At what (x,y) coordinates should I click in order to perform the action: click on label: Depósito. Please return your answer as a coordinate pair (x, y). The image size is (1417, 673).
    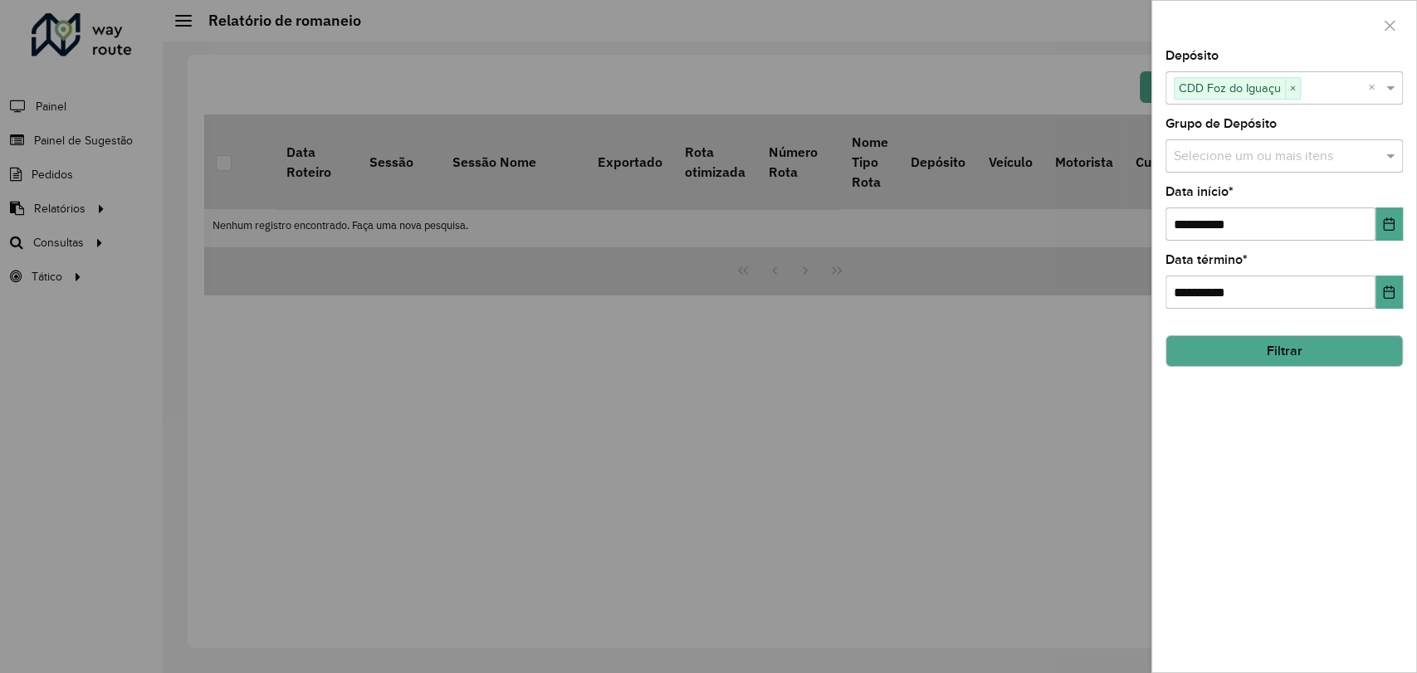
    Looking at the image, I should click on (1192, 56).